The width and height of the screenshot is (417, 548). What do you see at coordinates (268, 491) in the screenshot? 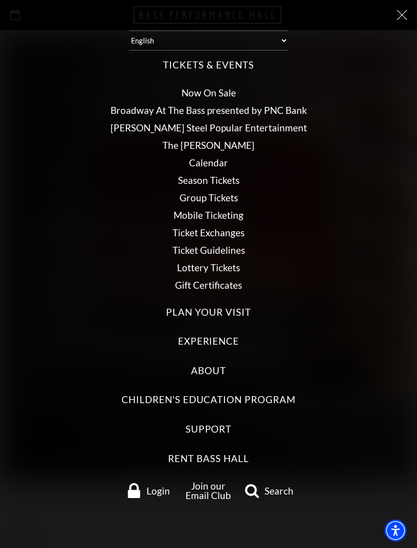
I see `a: search` at bounding box center [268, 491].